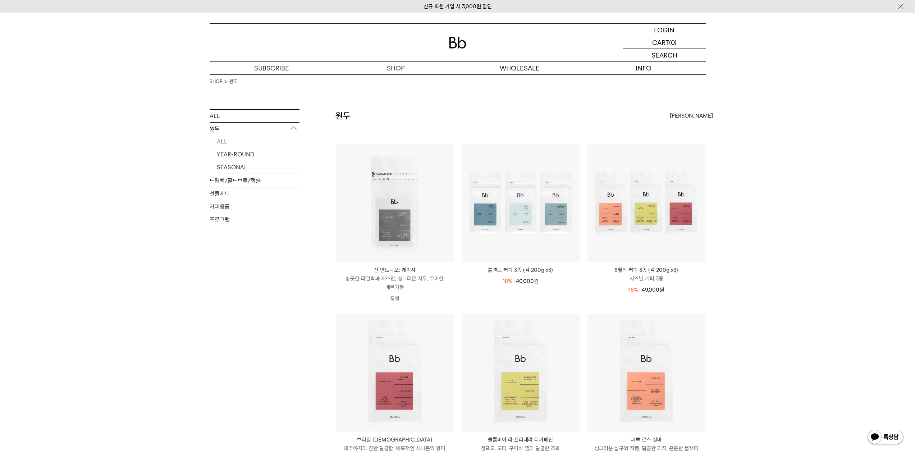  Describe the element at coordinates (258, 154) in the screenshot. I see `a: YEAR-ROUND` at that location.